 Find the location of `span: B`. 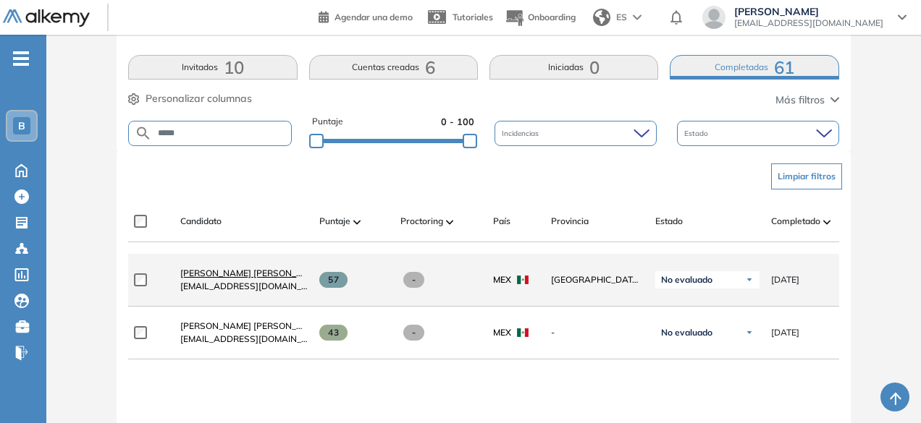

span: B is located at coordinates (22, 126).